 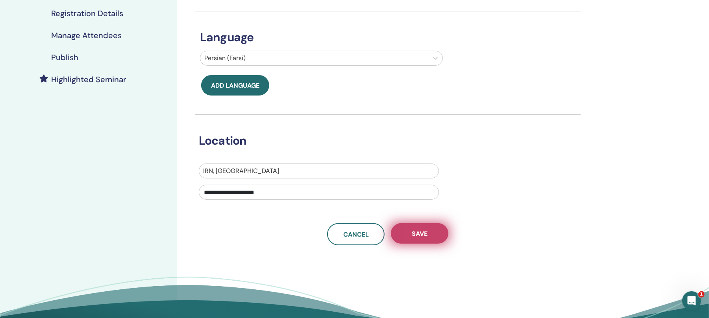 I want to click on a: Cancel, so click(x=356, y=235).